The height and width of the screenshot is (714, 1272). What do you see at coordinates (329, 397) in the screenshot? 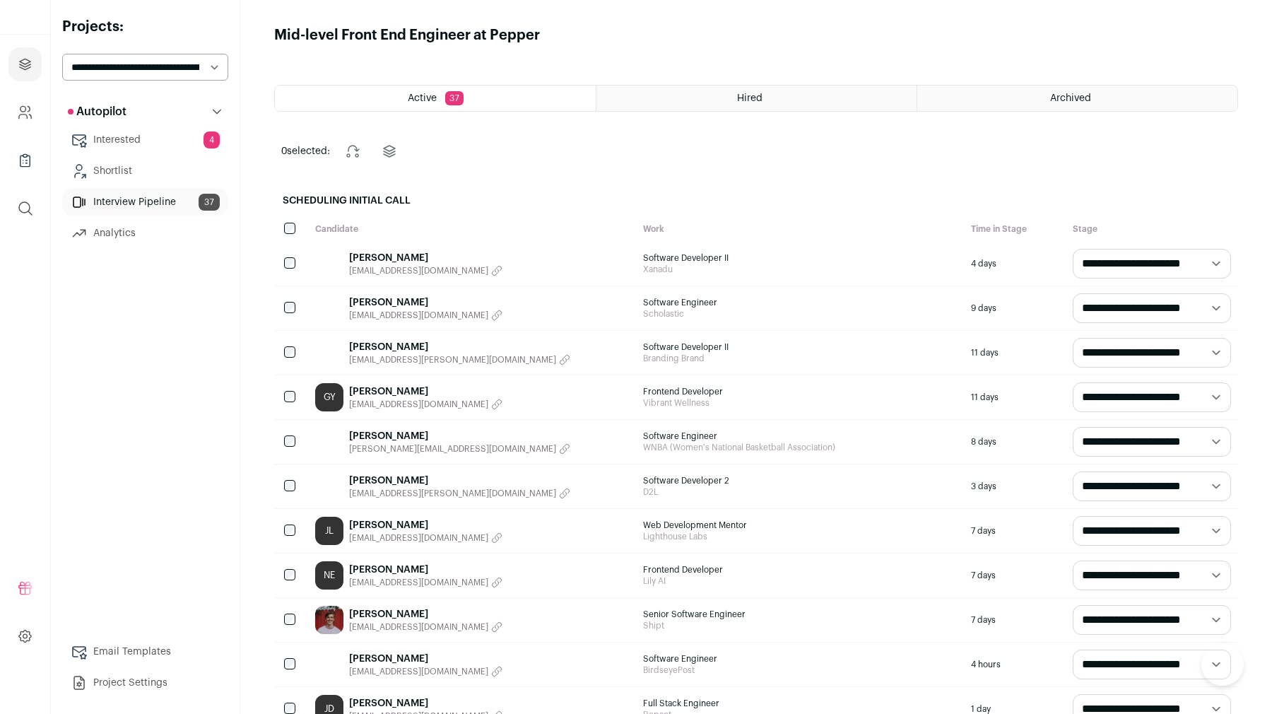
I see `a: GY` at bounding box center [329, 397].